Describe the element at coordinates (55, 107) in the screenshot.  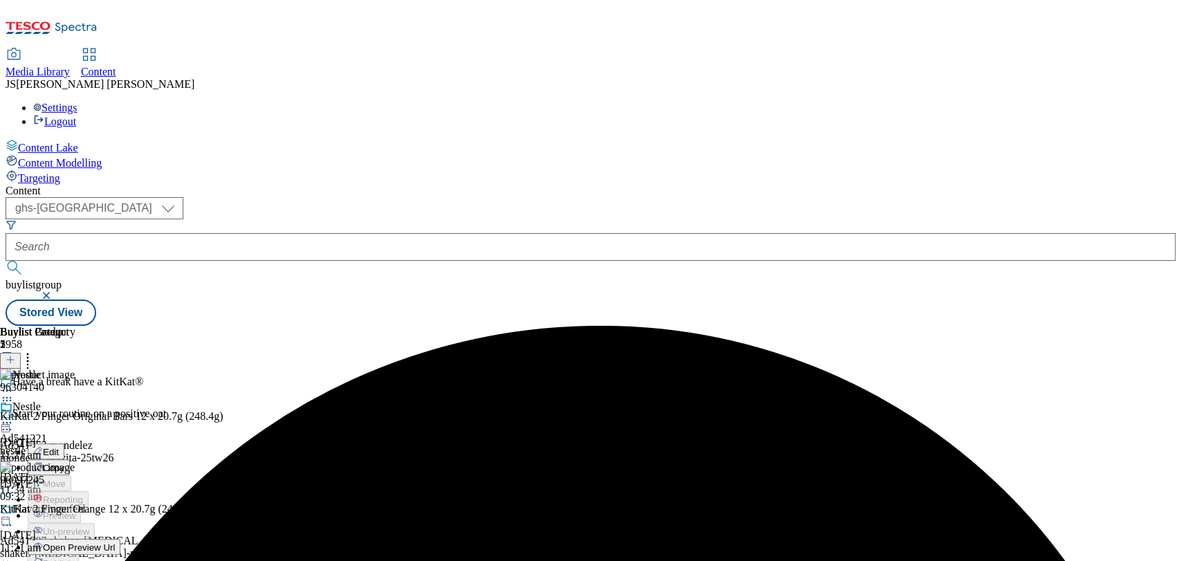
I see `a: Settings` at that location.